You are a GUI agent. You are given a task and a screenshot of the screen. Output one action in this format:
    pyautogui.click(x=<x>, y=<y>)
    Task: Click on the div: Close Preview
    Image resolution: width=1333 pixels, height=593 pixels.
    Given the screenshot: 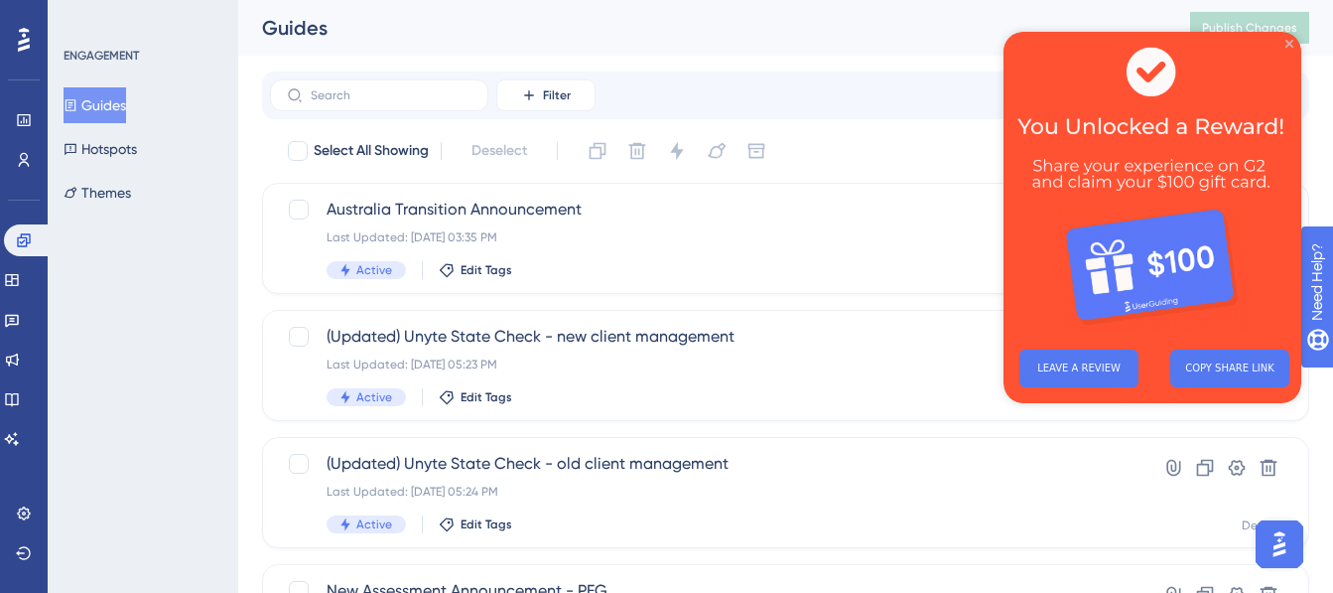 What is the action you would take?
    pyautogui.click(x=286, y=12)
    